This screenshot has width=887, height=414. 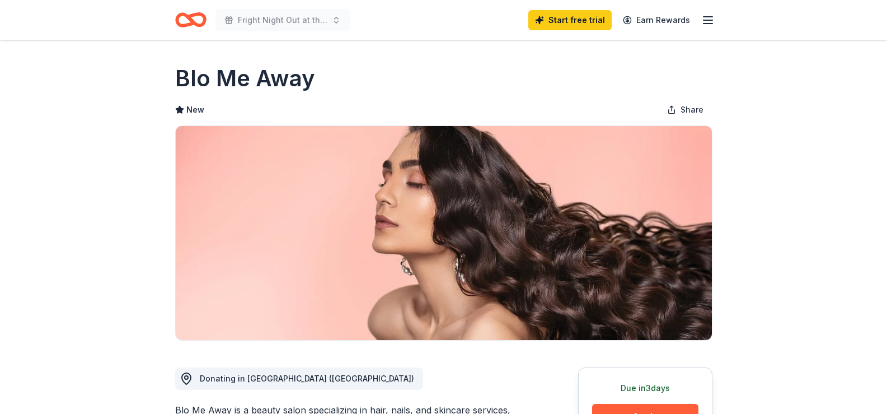 I want to click on img: Image for Blo Me Away, so click(x=444, y=233).